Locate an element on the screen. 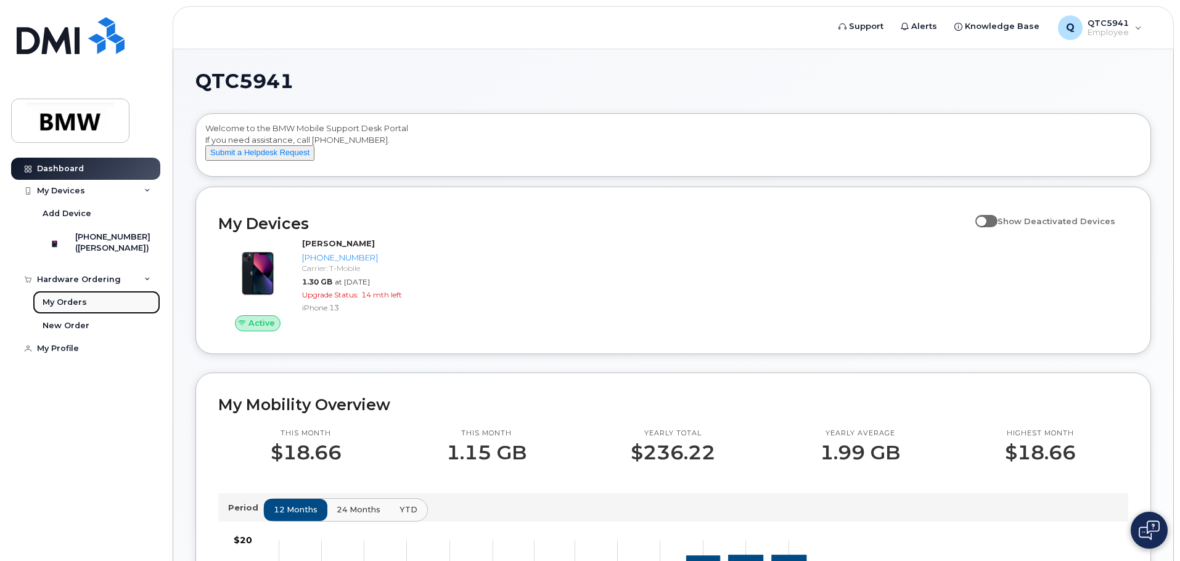 Image resolution: width=1180 pixels, height=561 pixels. input: Show Deactivated Devices is located at coordinates (980, 214).